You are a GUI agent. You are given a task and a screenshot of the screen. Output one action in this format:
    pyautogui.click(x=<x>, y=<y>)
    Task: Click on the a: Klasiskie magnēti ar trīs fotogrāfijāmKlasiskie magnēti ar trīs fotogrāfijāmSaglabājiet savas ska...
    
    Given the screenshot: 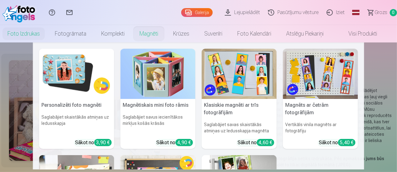 What is the action you would take?
    pyautogui.click(x=239, y=98)
    